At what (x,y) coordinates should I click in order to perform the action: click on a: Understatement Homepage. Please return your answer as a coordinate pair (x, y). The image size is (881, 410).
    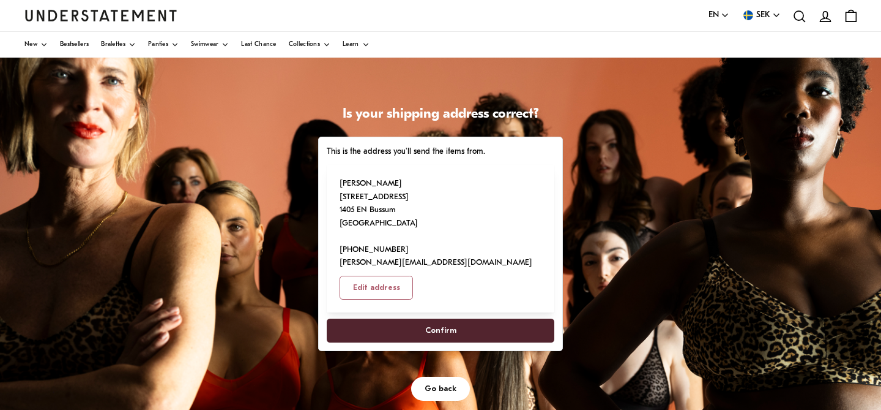
    Looking at the image, I should click on (101, 15).